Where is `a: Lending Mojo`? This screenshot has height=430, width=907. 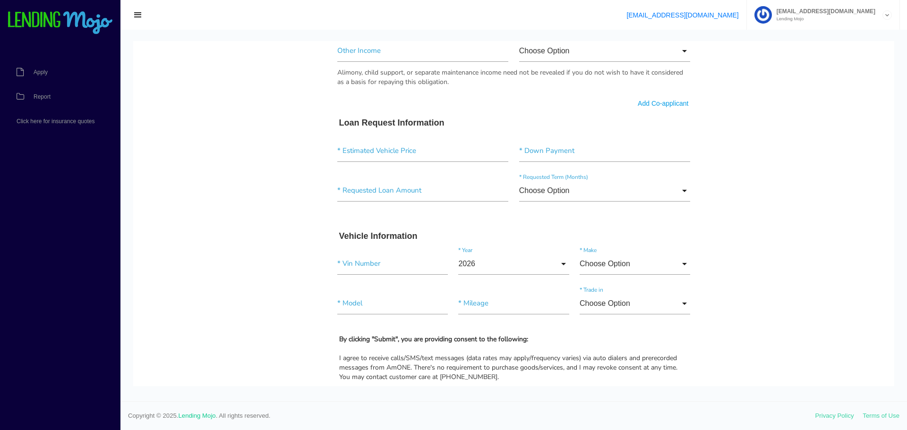 a: Lending Mojo is located at coordinates (197, 416).